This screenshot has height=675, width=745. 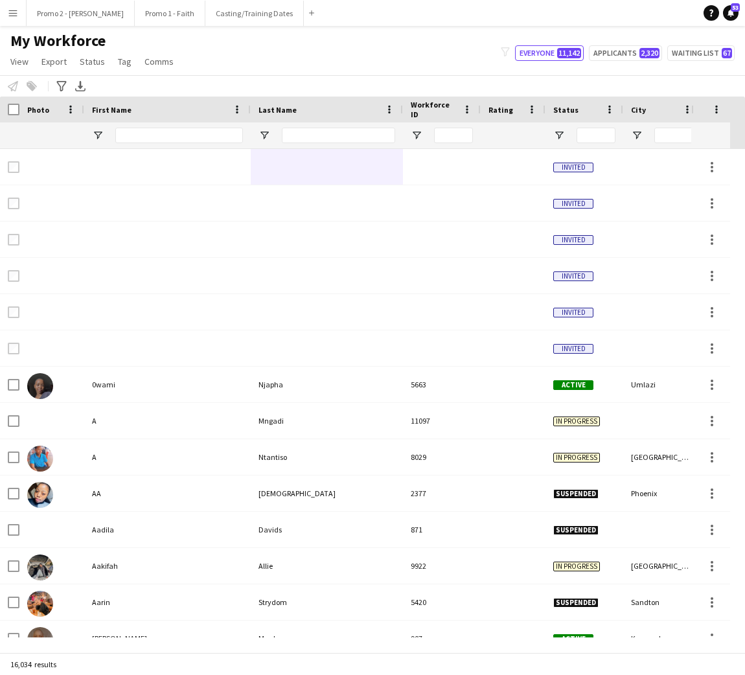 I want to click on div: 11097, so click(x=442, y=420).